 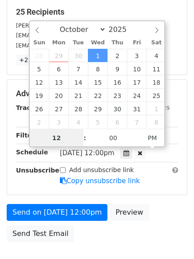 I want to click on span: October 7, 2025, so click(x=78, y=69).